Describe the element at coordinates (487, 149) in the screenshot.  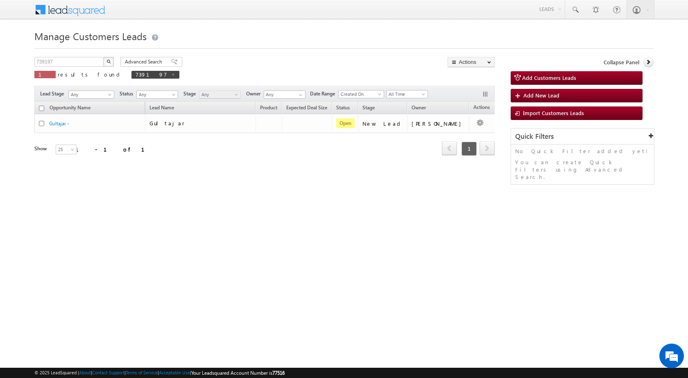
I see `a: next` at that location.